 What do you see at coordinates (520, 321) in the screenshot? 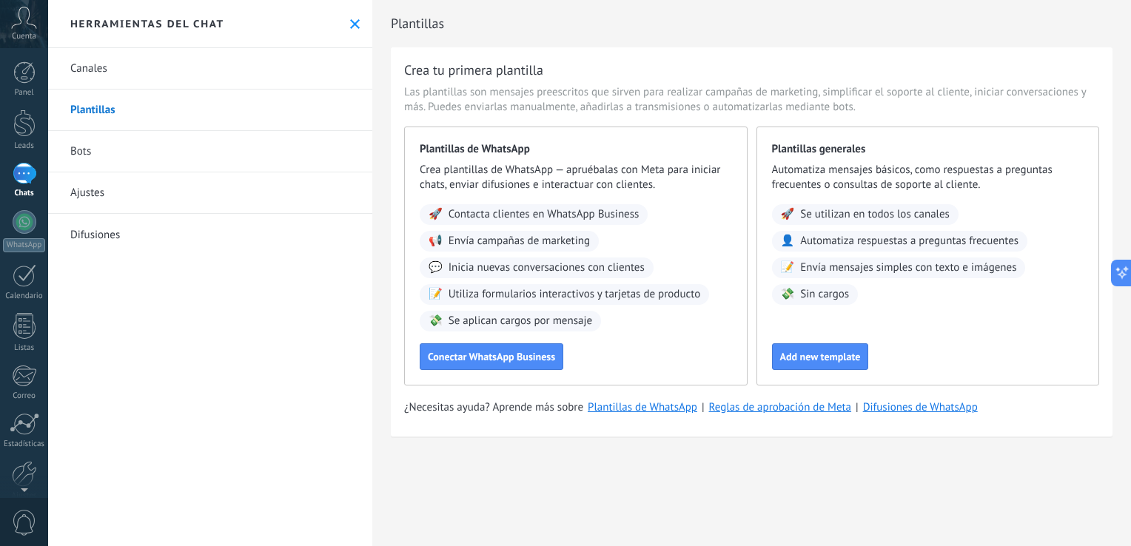
I see `span: Se aplican cargos por mensaje` at bounding box center [520, 321].